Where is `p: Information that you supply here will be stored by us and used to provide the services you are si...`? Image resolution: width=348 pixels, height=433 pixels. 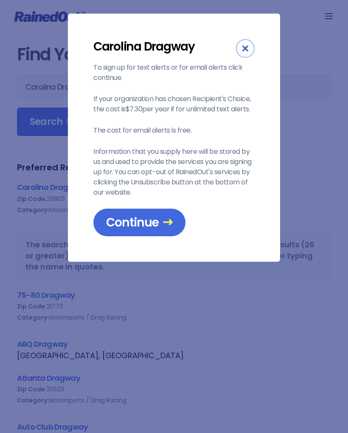 p: Information that you supply here will be stored by us and used to provide the services you are si... is located at coordinates (174, 172).